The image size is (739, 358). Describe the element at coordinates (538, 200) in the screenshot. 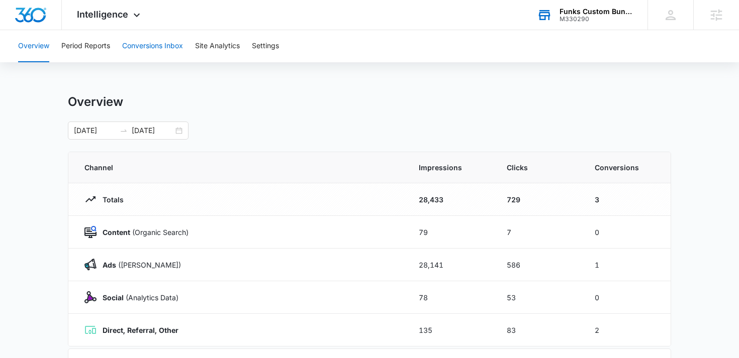

I see `td: 729` at that location.